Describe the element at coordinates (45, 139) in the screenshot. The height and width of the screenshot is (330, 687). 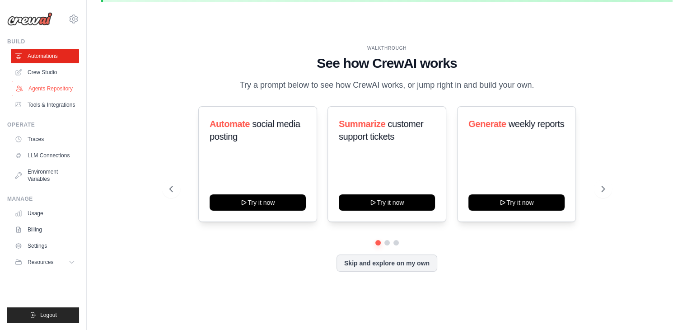
I see `a: Traces` at that location.